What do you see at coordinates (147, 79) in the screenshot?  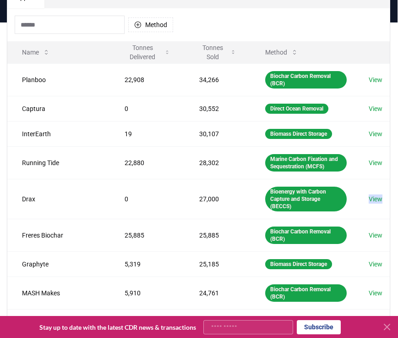 I see `td: 22,908` at bounding box center [147, 79].